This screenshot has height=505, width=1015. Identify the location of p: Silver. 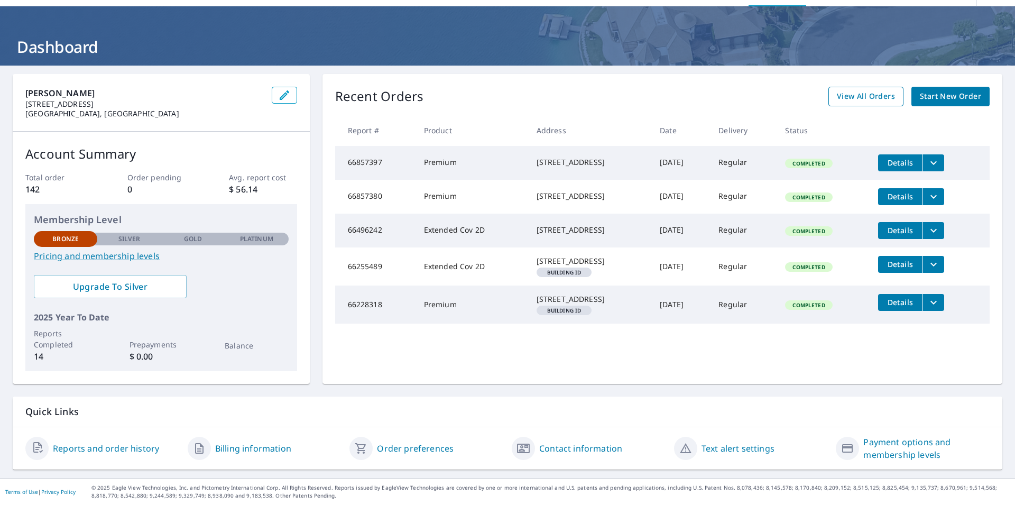
(130, 239).